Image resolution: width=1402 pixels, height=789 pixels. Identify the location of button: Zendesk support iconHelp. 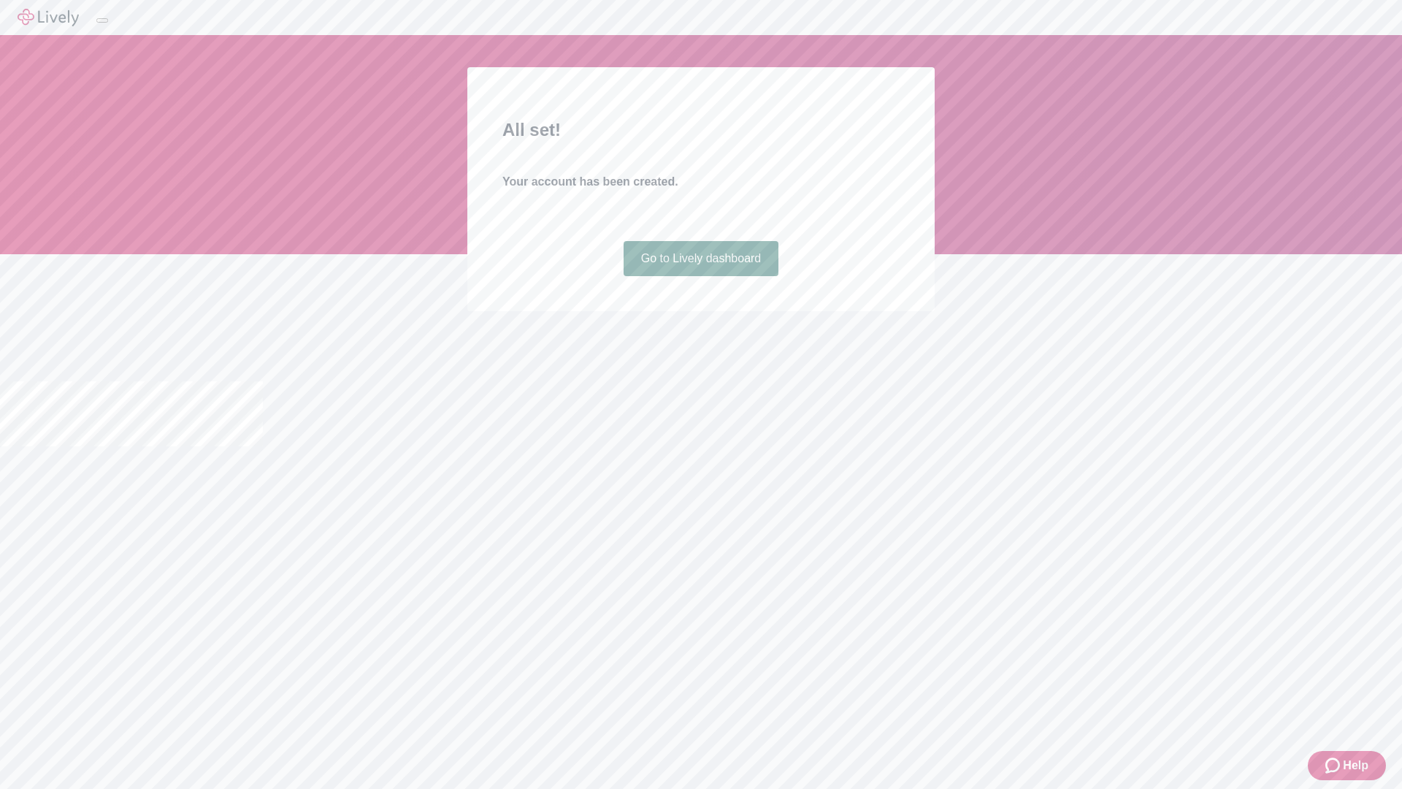
(1347, 765).